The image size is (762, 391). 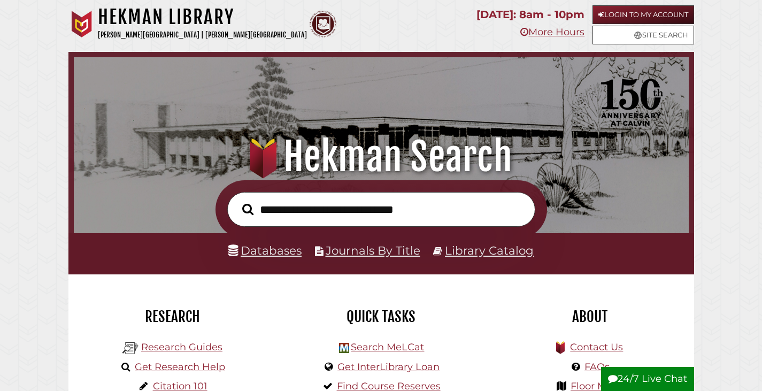 What do you see at coordinates (643, 14) in the screenshot?
I see `a: Login to My Account` at bounding box center [643, 14].